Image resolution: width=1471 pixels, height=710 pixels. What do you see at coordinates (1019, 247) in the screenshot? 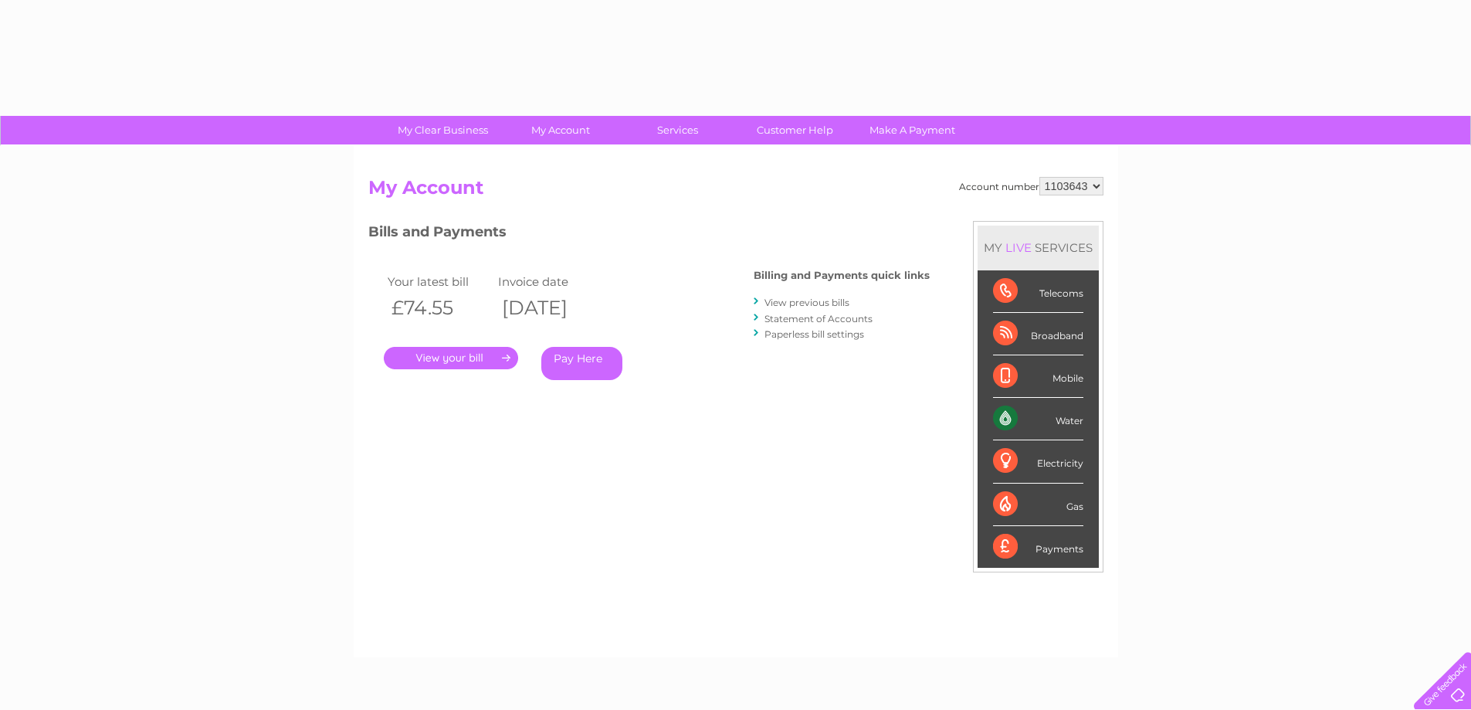
I see `div: LIVE` at bounding box center [1019, 247].